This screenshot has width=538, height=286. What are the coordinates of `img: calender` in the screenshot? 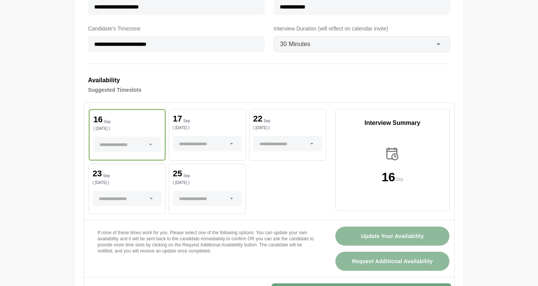 It's located at (393, 154).